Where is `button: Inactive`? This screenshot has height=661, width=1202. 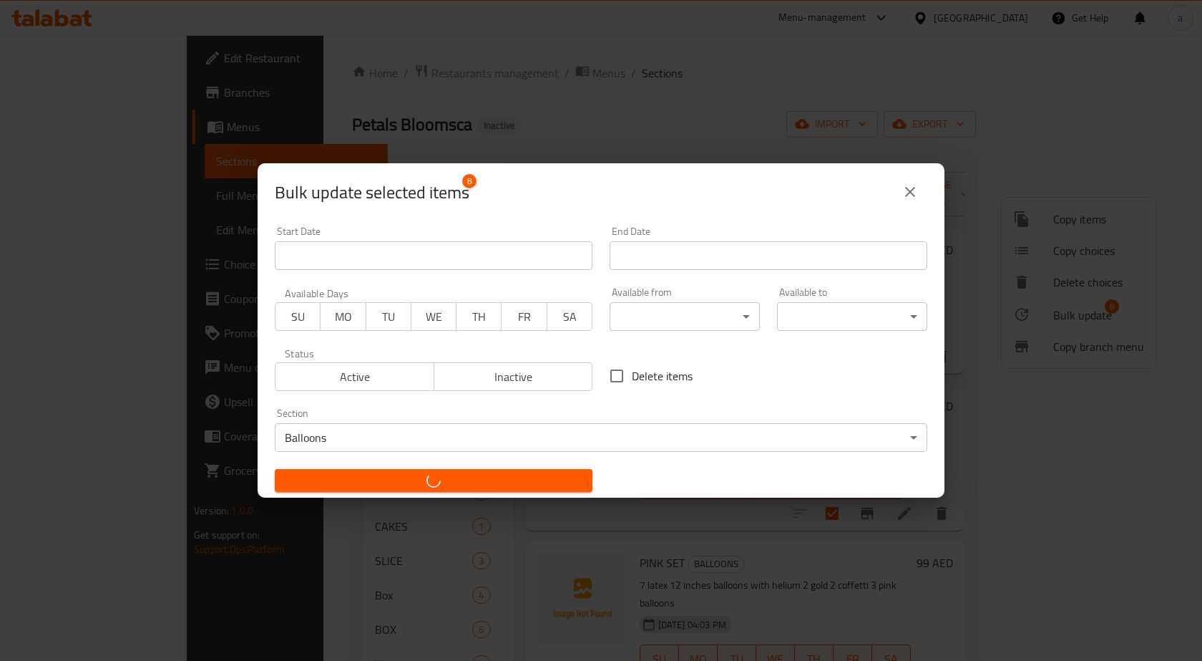
button: Inactive is located at coordinates (513, 376).